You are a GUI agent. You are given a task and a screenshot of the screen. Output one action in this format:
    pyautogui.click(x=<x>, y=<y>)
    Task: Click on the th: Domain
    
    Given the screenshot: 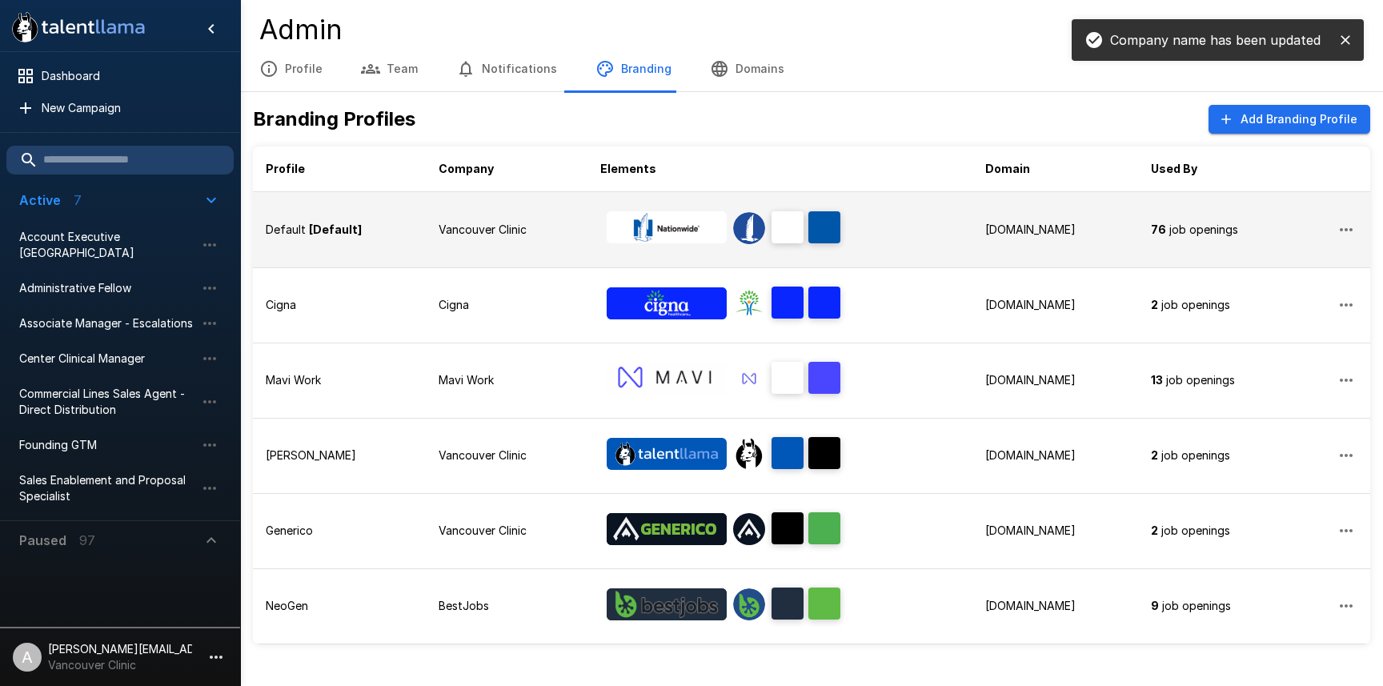 What is the action you would take?
    pyautogui.click(x=1055, y=169)
    